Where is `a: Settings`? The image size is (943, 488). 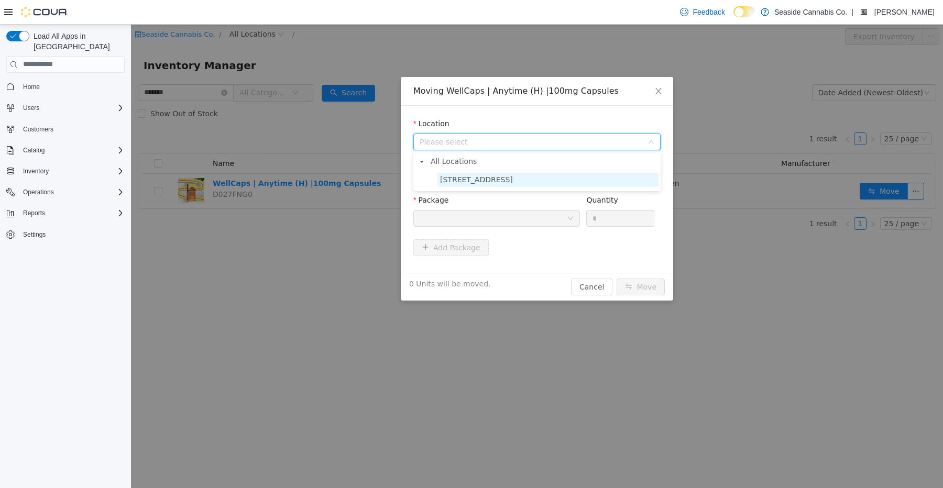
a: Settings is located at coordinates (34, 235).